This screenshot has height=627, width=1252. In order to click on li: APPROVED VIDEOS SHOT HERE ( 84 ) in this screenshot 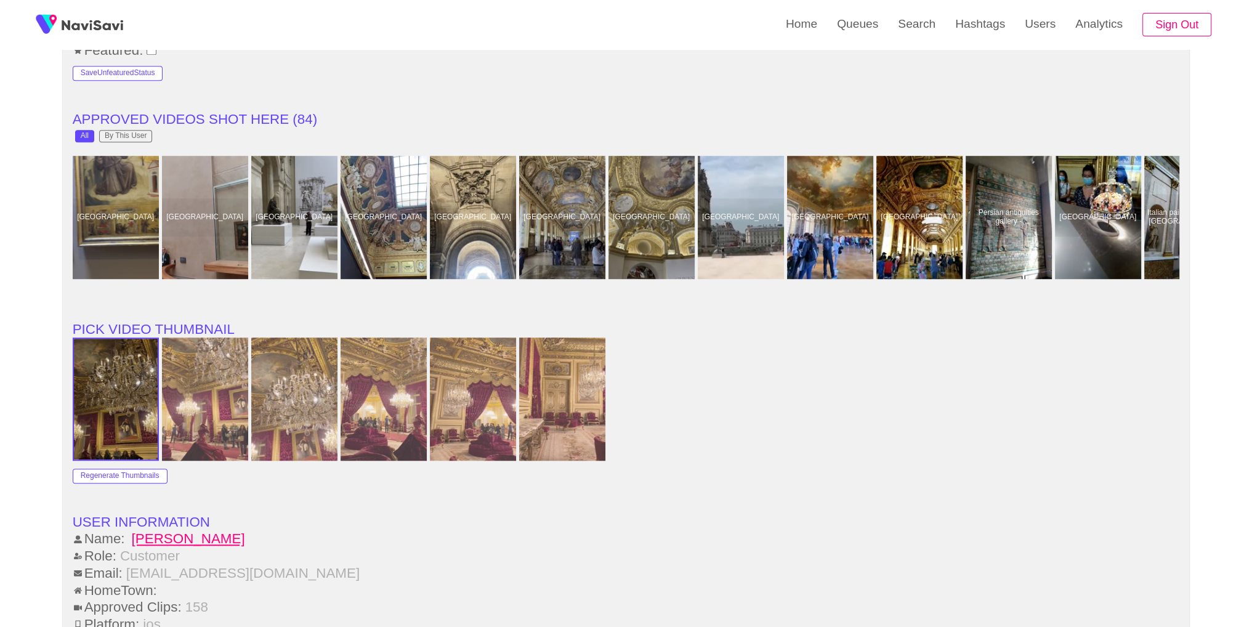, I will do `click(626, 119)`.